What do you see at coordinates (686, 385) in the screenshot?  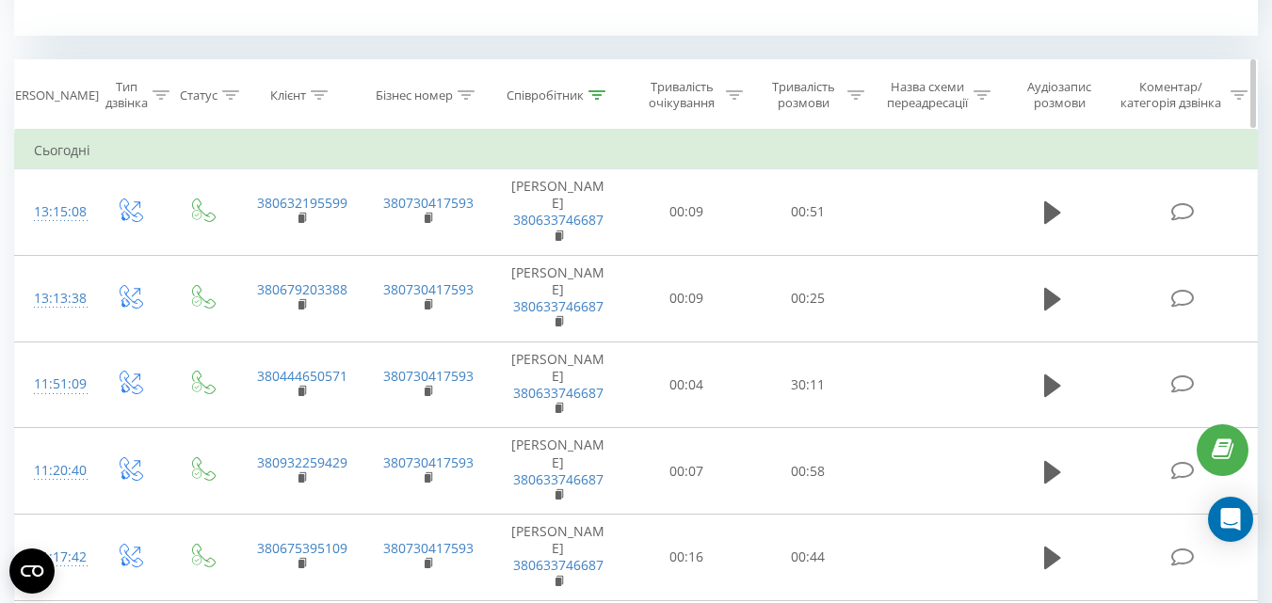 I see `td: 00:04` at bounding box center [686, 385].